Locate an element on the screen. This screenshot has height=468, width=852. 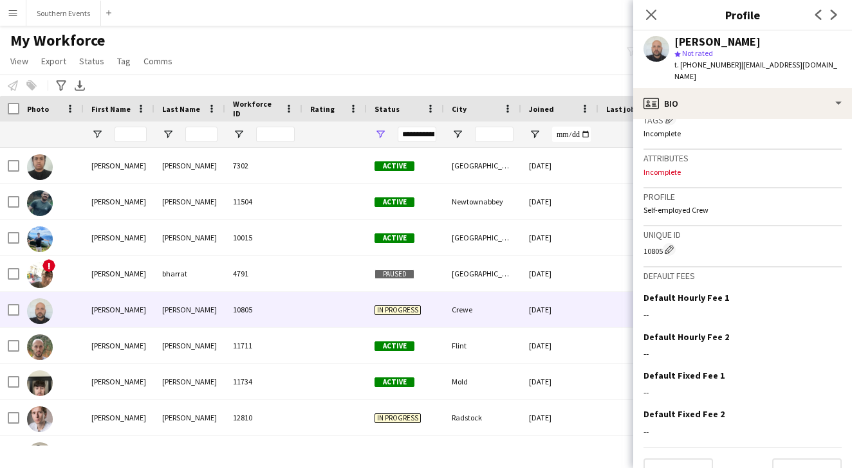
img: Aarif Ahmed is located at coordinates (40, 167).